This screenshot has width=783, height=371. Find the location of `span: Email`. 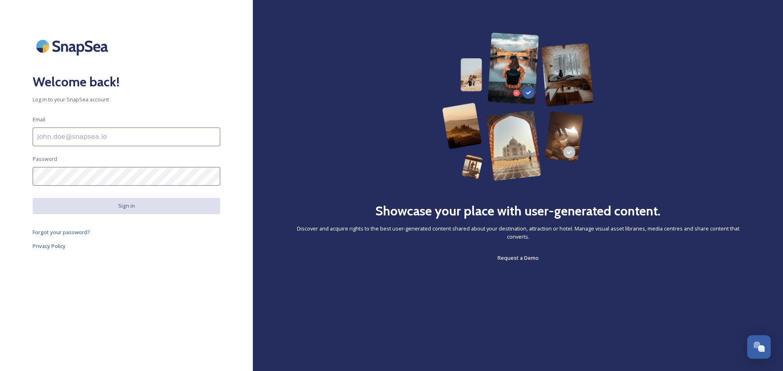

span: Email is located at coordinates (39, 119).